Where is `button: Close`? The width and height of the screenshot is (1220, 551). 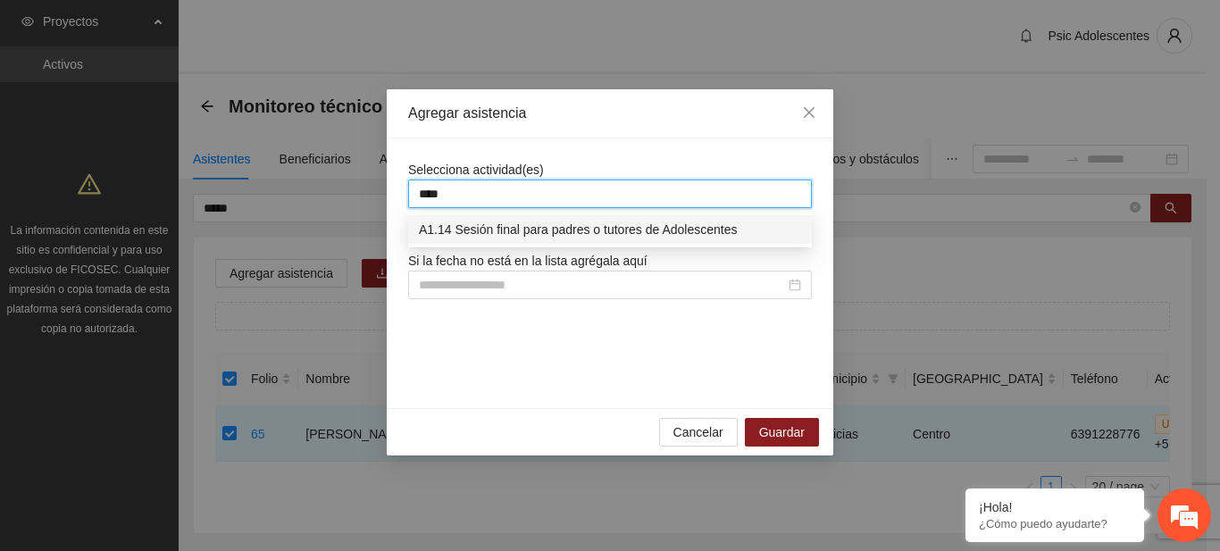
button: Close is located at coordinates (809, 113).